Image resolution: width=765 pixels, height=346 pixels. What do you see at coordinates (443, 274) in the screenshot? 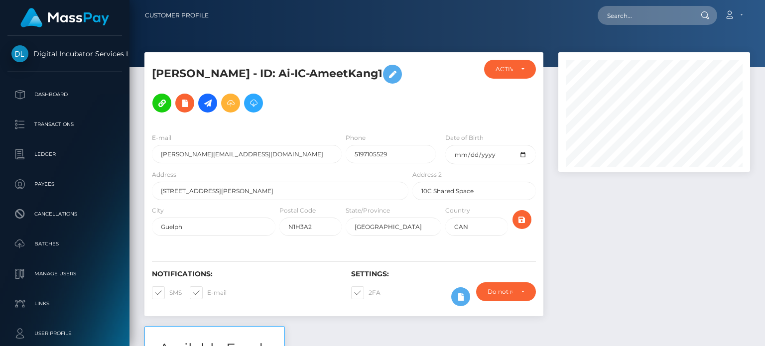
I see `h6: Settings:` at bounding box center [443, 274].